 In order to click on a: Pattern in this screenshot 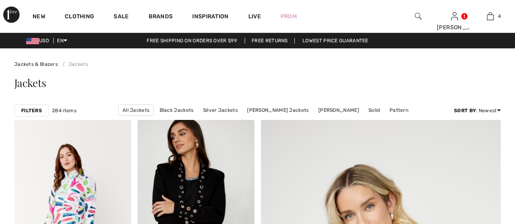, I will do `click(399, 110)`.